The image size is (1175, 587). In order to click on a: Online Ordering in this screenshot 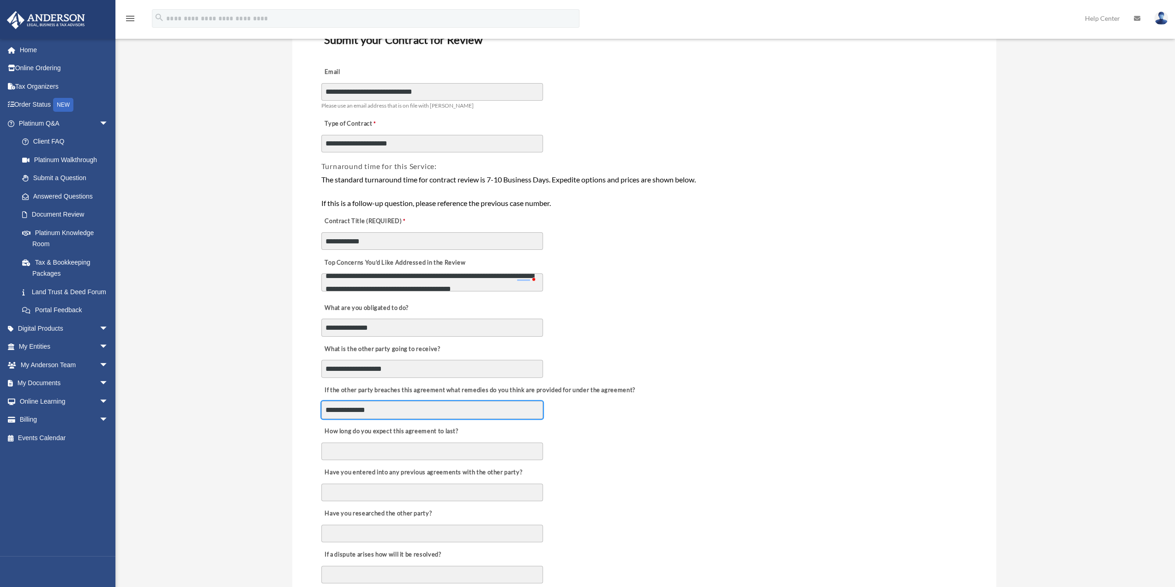, I will do `click(64, 68)`.